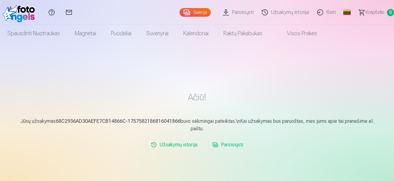 The width and height of the screenshot is (394, 181). What do you see at coordinates (228, 145) in the screenshot?
I see `a: Parsisiųsti` at bounding box center [228, 145].